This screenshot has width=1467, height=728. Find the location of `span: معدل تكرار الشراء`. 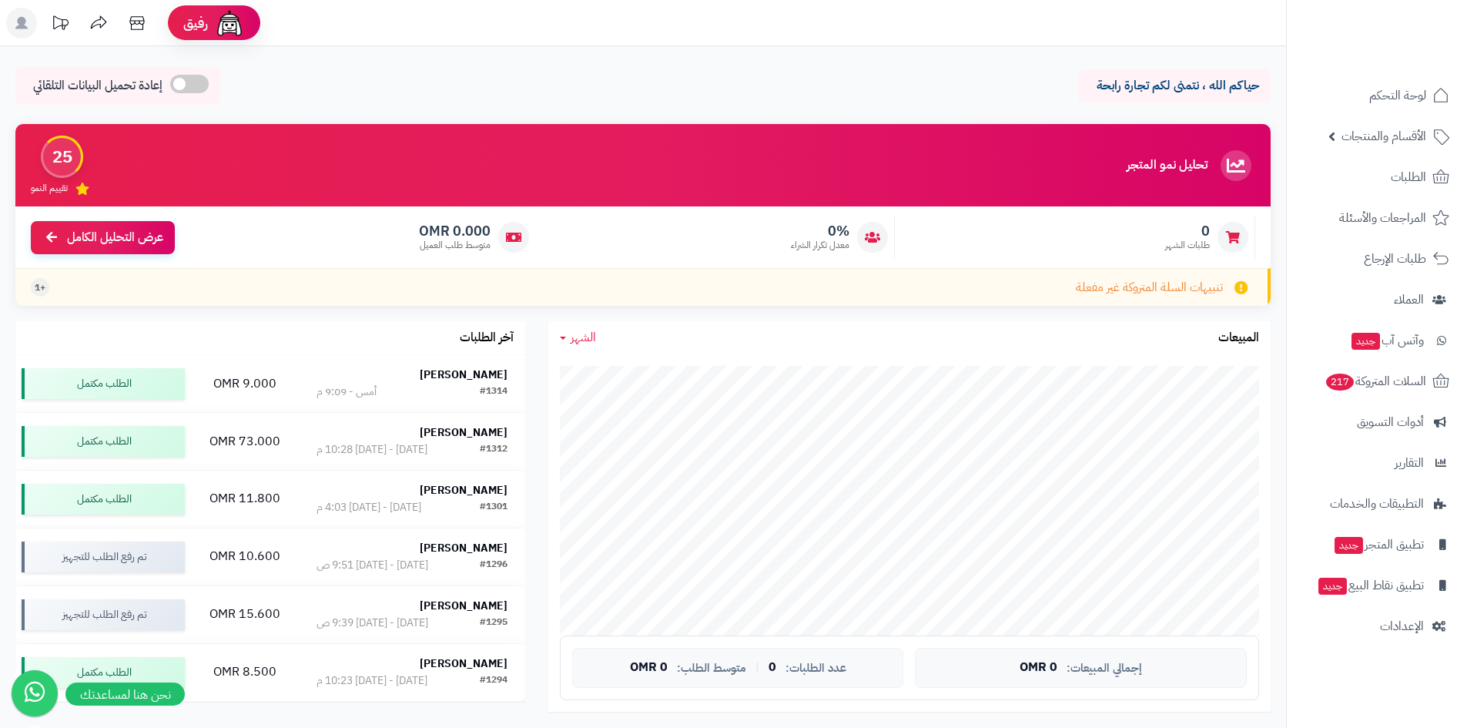

span: معدل تكرار الشراء is located at coordinates (820, 245).